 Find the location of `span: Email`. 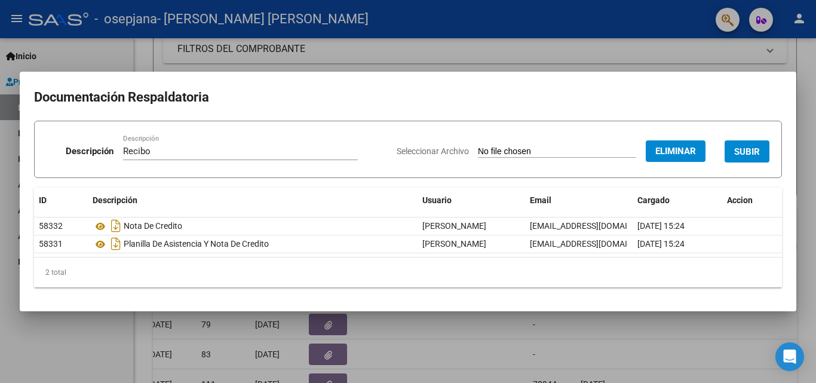

span: Email is located at coordinates (541, 200).